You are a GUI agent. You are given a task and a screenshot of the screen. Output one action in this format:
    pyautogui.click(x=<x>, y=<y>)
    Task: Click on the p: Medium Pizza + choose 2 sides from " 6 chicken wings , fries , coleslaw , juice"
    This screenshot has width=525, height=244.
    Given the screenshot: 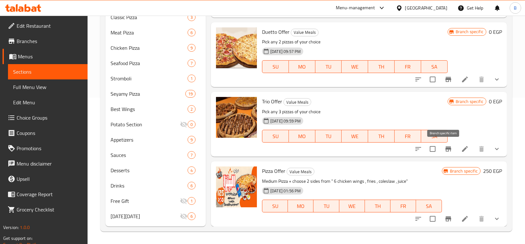 What is the action you would take?
    pyautogui.click(x=352, y=182)
    